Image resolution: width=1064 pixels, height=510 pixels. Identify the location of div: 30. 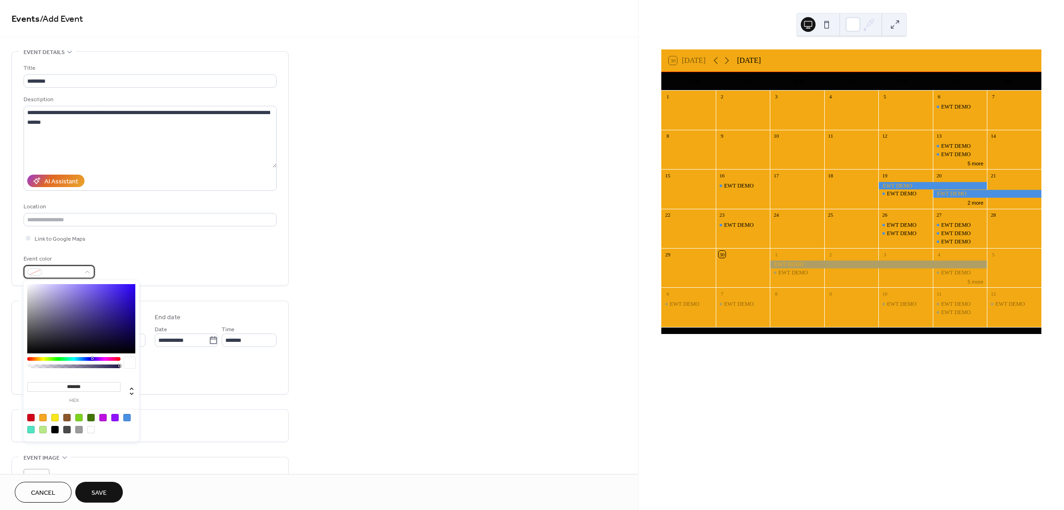
(722, 254).